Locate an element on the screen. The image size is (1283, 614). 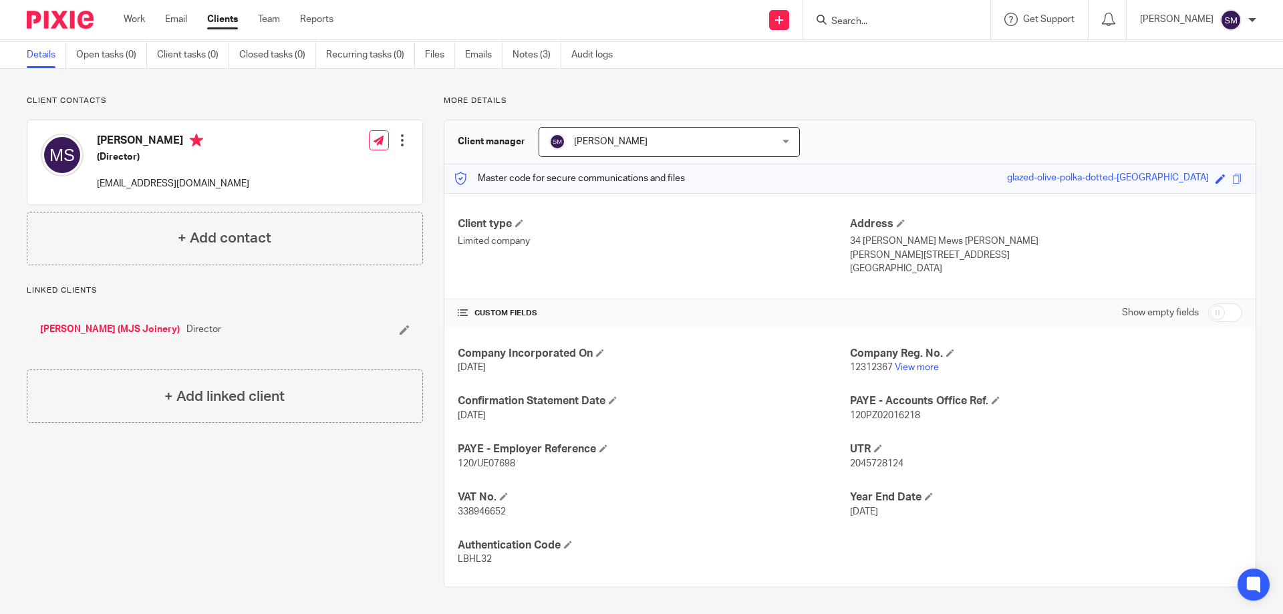
h4: VAT No. is located at coordinates (654, 497).